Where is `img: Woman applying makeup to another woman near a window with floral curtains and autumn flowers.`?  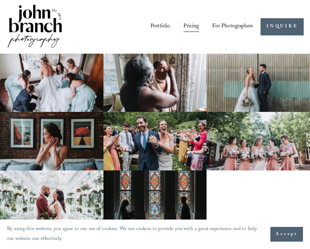 img: Woman applying makeup to another woman near a window with floral curtains and autumn flowers. is located at coordinates (155, 83).